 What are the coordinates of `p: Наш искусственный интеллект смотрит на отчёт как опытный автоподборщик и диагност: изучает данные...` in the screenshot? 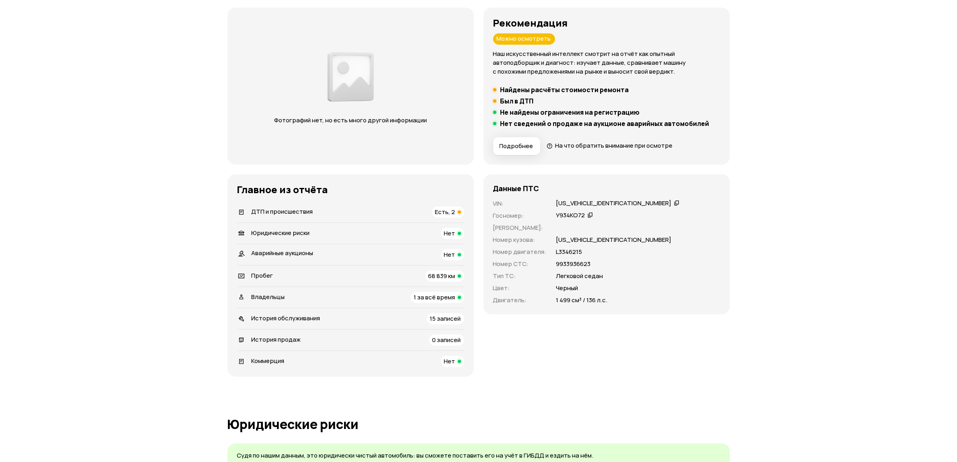 It's located at (607, 63).